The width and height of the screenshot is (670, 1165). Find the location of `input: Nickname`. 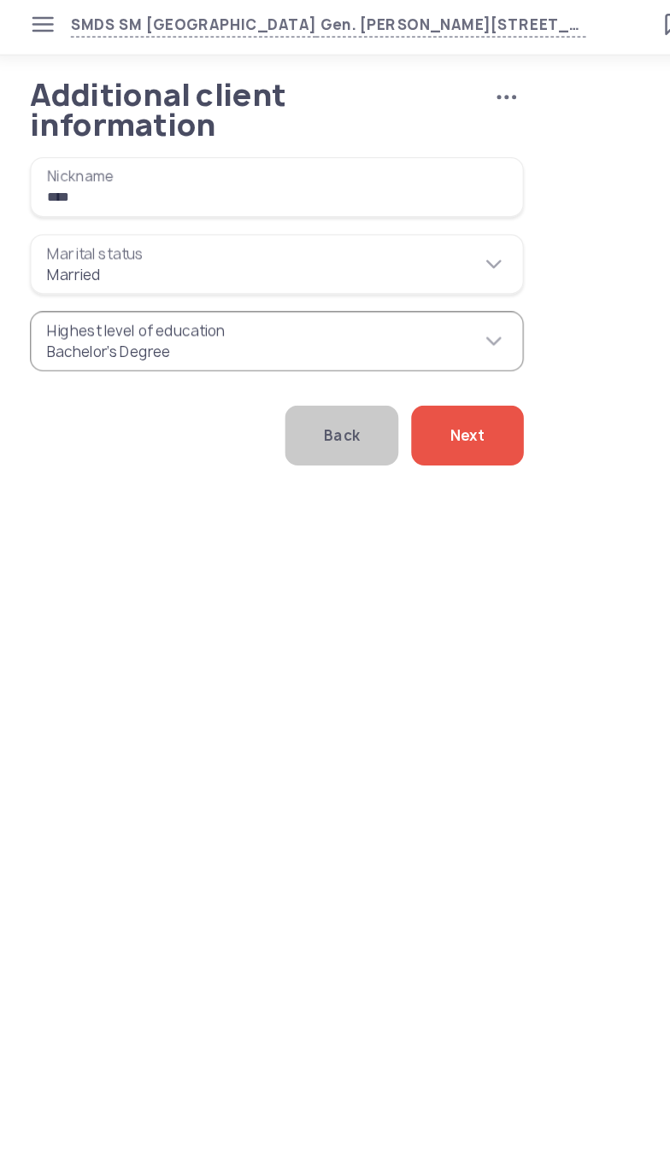

input: Nickname is located at coordinates (227, 154).